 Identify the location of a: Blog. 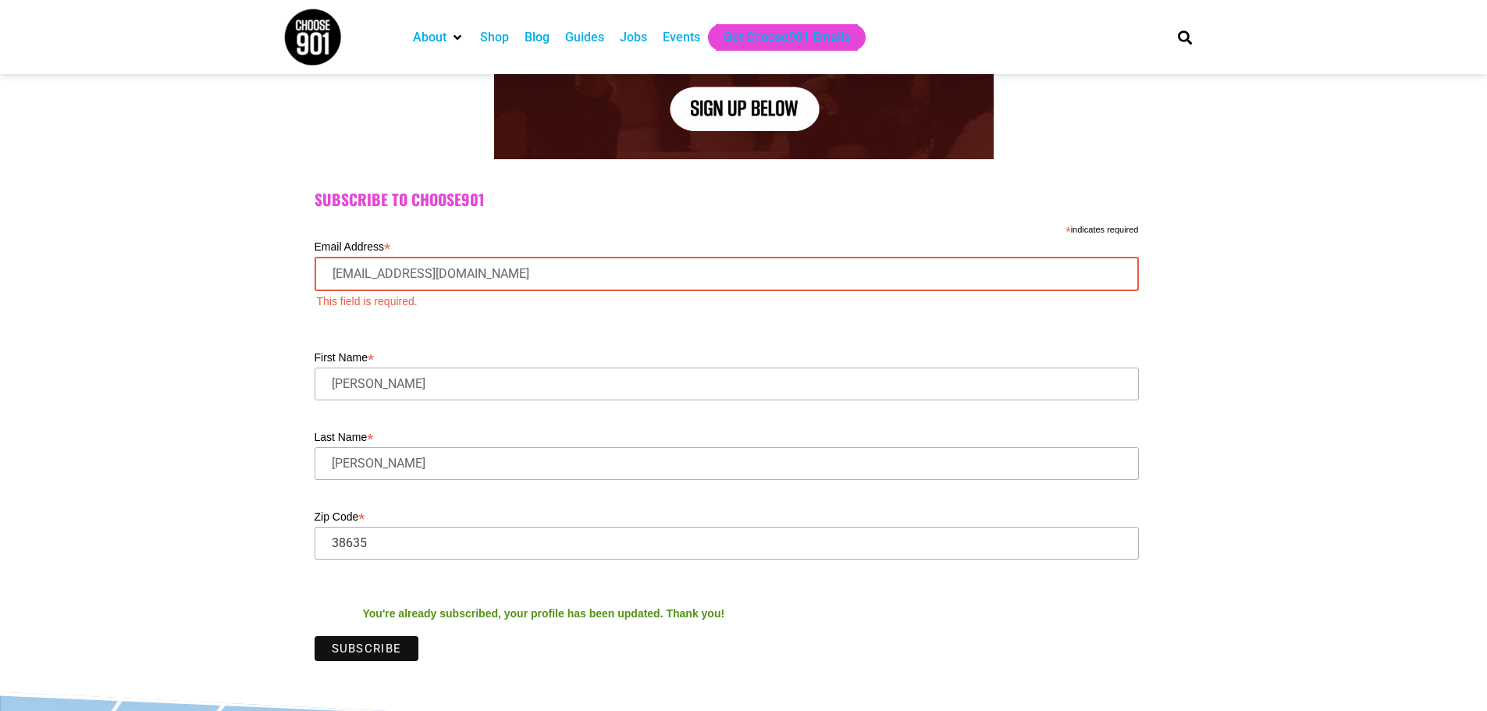
(537, 37).